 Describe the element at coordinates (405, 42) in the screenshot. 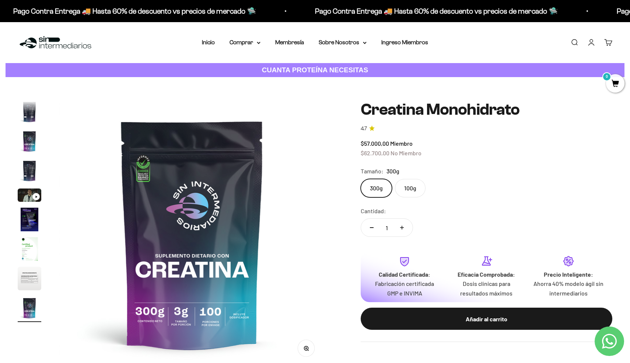

I see `a: Ingreso Miembros` at that location.